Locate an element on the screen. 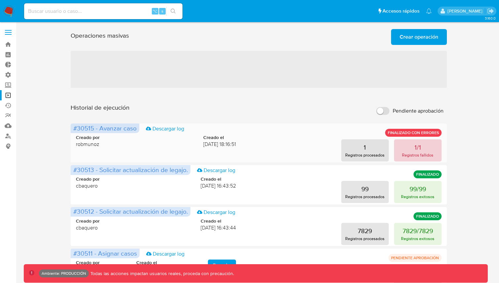 The width and height of the screenshot is (499, 283). span: Accesos rápidos is located at coordinates (401, 11).